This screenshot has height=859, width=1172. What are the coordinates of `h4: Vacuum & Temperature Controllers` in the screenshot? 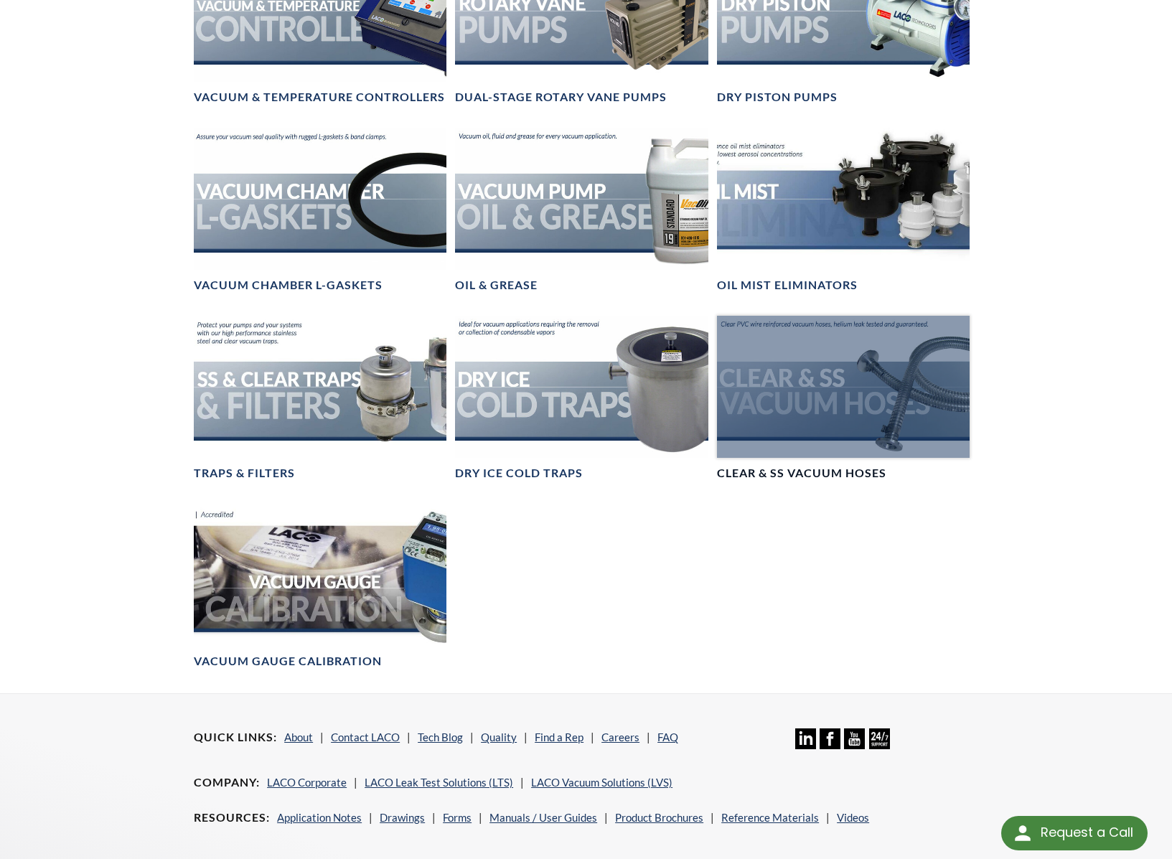 It's located at (319, 97).